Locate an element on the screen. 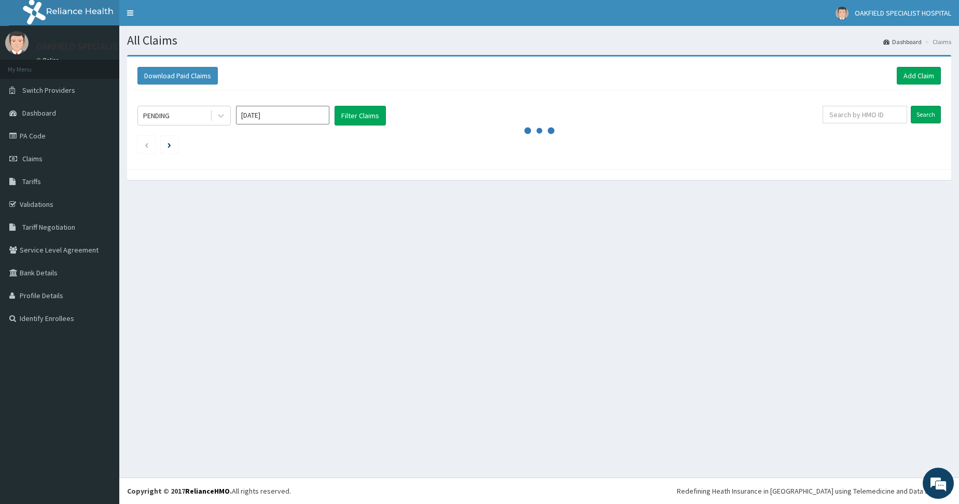 The height and width of the screenshot is (504, 959). button: Filter Claims is located at coordinates (360, 116).